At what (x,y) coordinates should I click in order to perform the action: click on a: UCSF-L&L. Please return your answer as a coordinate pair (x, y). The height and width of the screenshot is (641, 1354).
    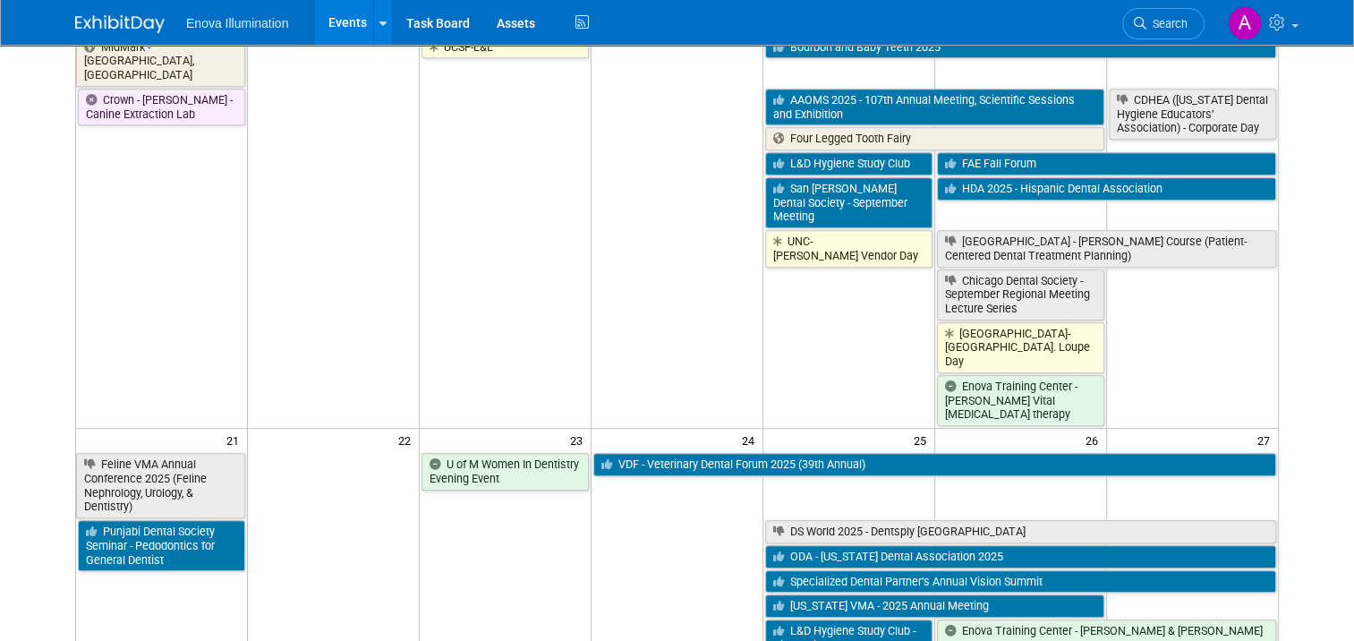
    Looking at the image, I should click on (505, 47).